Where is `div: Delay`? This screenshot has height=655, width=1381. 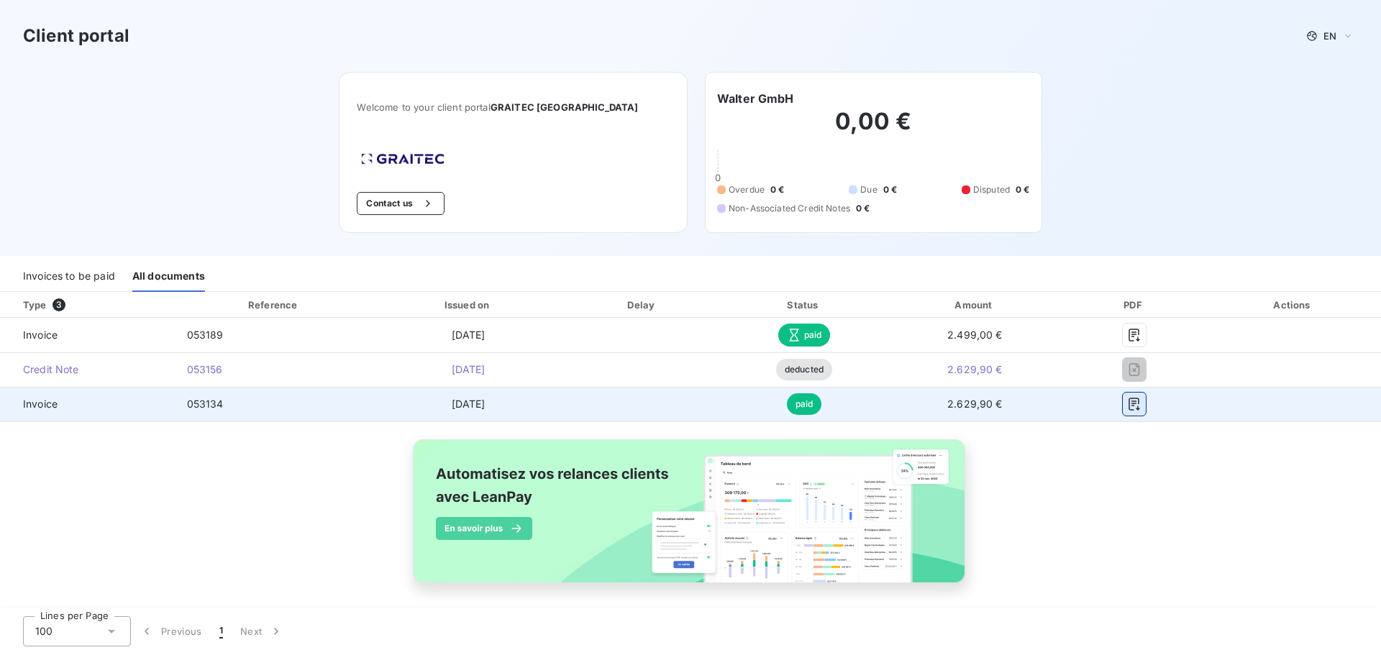
div: Delay is located at coordinates (642, 305).